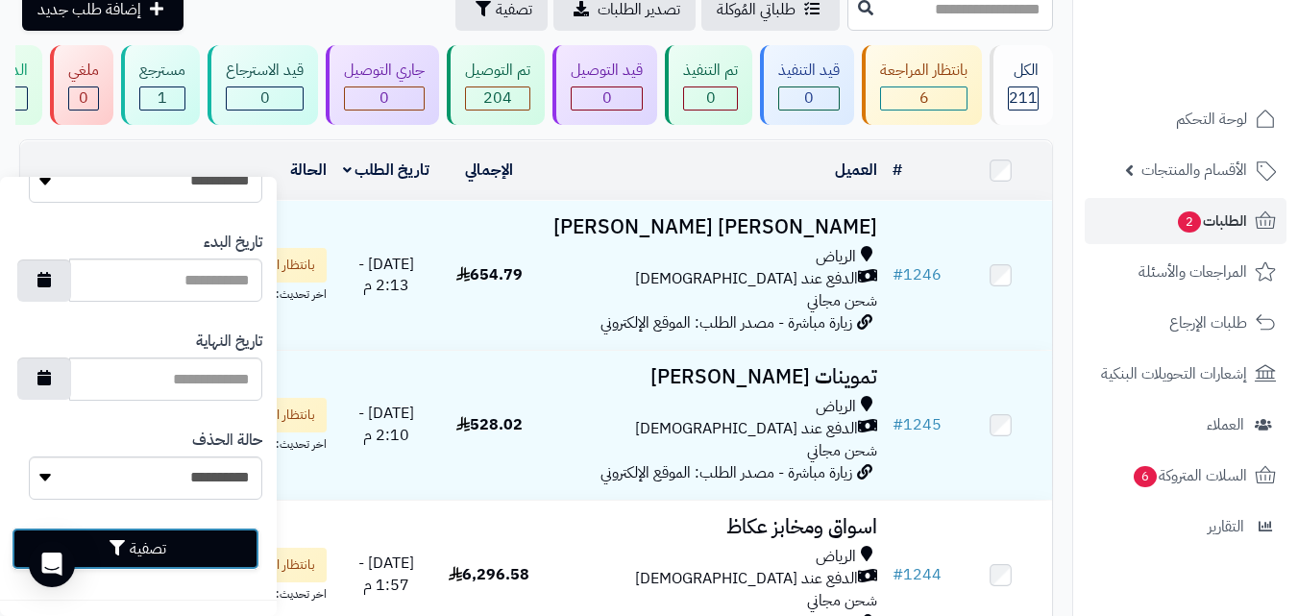 The height and width of the screenshot is (616, 1298). I want to click on a: طلبات الإرجاع, so click(1185, 323).